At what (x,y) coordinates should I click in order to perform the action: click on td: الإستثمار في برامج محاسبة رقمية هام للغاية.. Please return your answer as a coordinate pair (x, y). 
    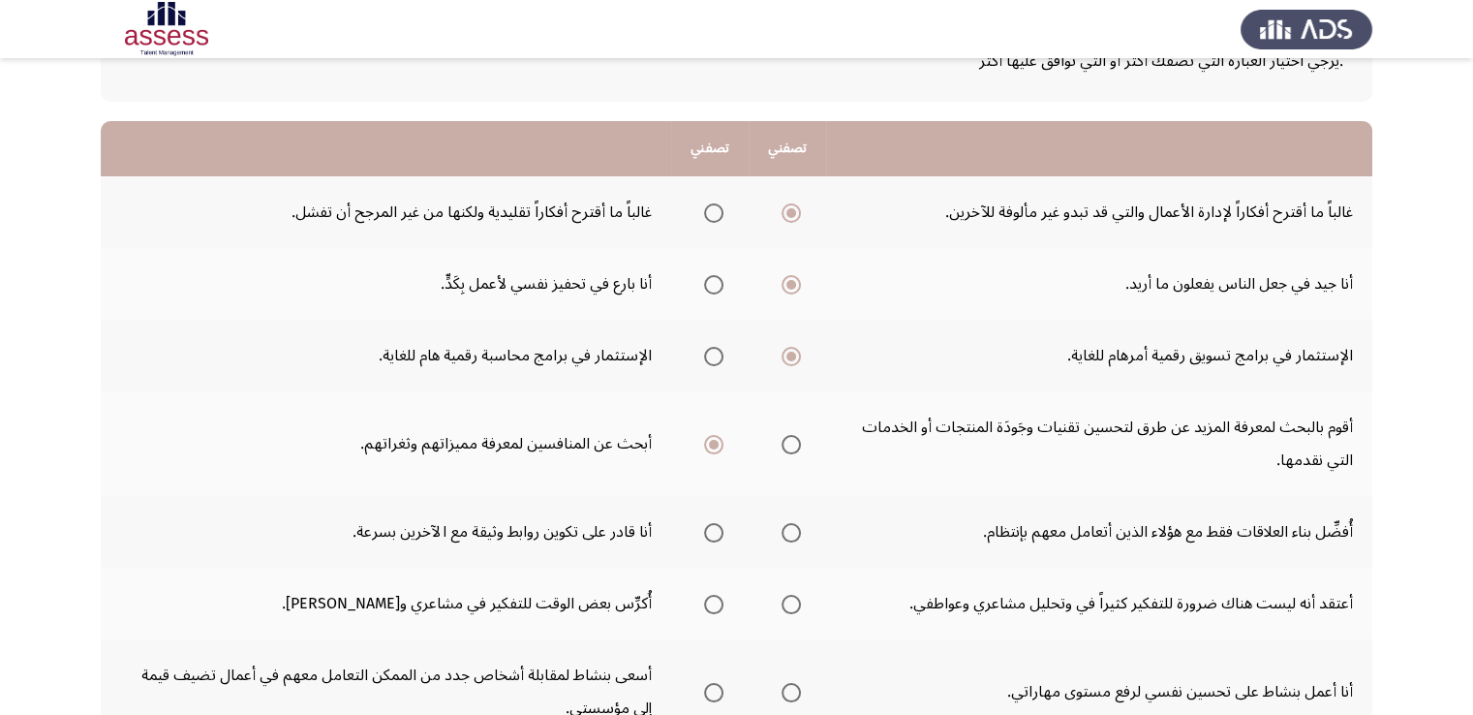
    Looking at the image, I should click on (385, 355).